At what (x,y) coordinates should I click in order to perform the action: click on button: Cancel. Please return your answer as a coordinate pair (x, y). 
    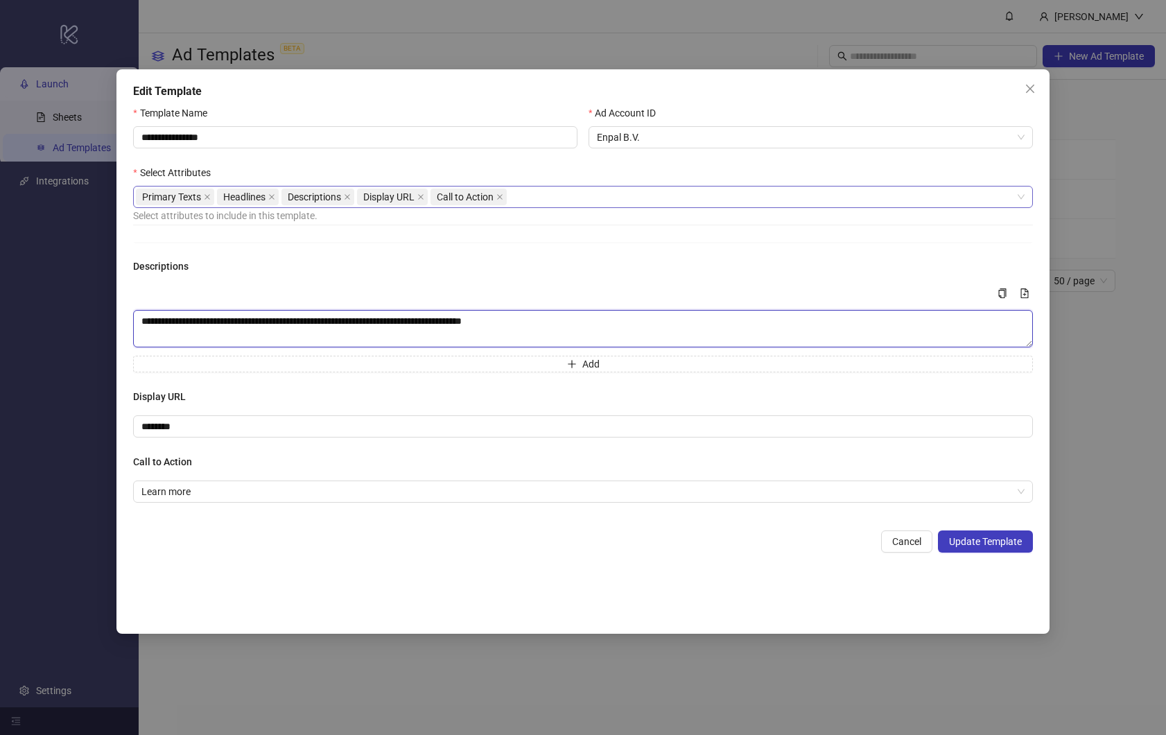
    Looking at the image, I should click on (907, 542).